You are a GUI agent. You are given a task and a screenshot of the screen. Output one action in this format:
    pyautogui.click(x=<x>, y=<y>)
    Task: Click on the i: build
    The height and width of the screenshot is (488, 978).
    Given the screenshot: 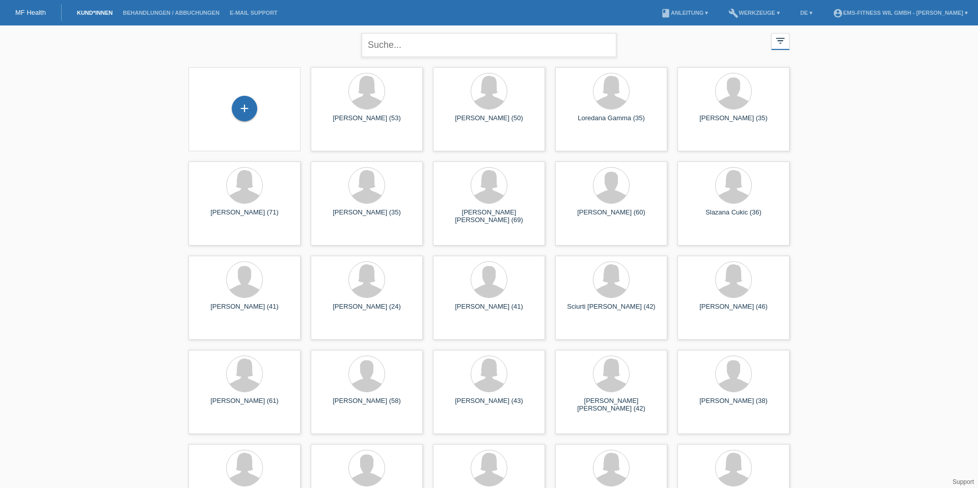 What is the action you would take?
    pyautogui.click(x=734, y=13)
    